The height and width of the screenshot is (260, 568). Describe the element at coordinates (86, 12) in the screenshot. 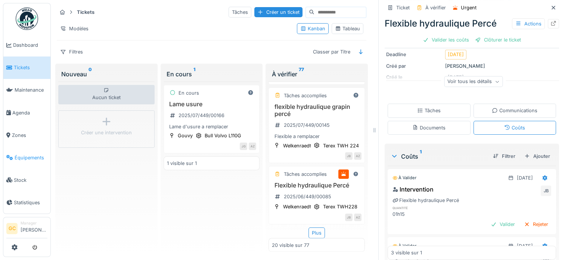

I see `strong: Tickets` at that location.